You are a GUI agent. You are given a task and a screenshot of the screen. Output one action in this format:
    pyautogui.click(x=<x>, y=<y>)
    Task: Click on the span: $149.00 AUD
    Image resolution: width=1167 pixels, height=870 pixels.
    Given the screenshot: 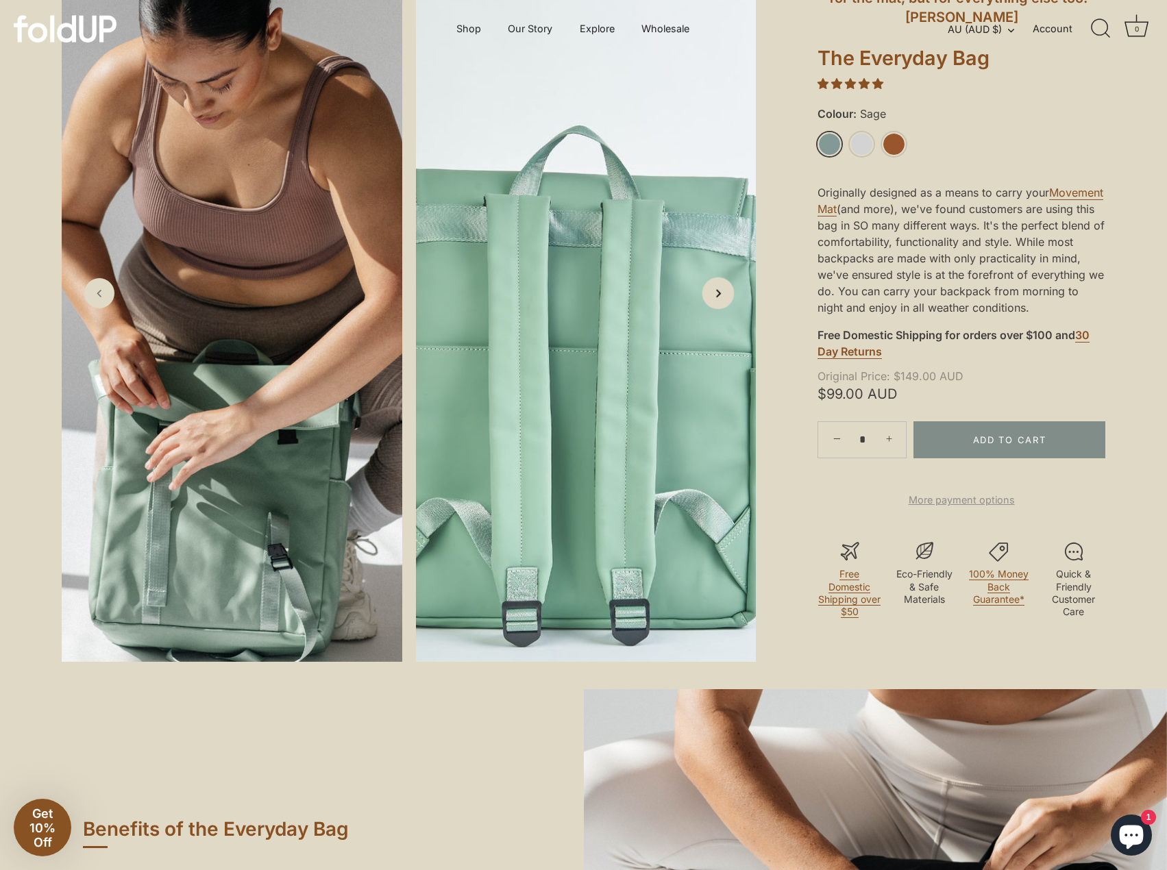 What is the action you would take?
    pyautogui.click(x=959, y=376)
    